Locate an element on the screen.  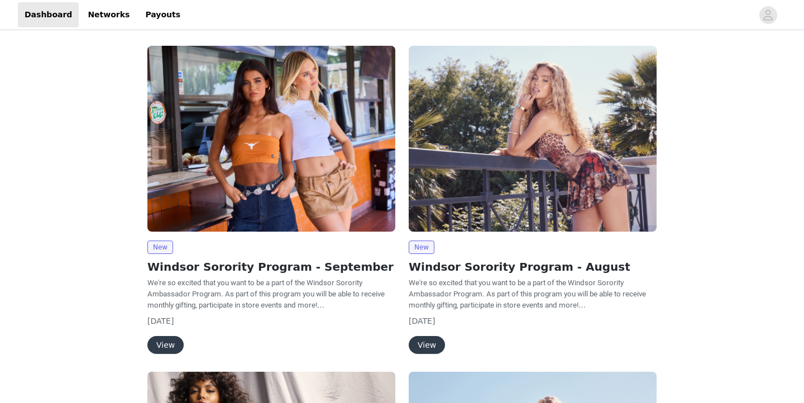
h2: Windsor Sorority Program - August is located at coordinates (532, 267).